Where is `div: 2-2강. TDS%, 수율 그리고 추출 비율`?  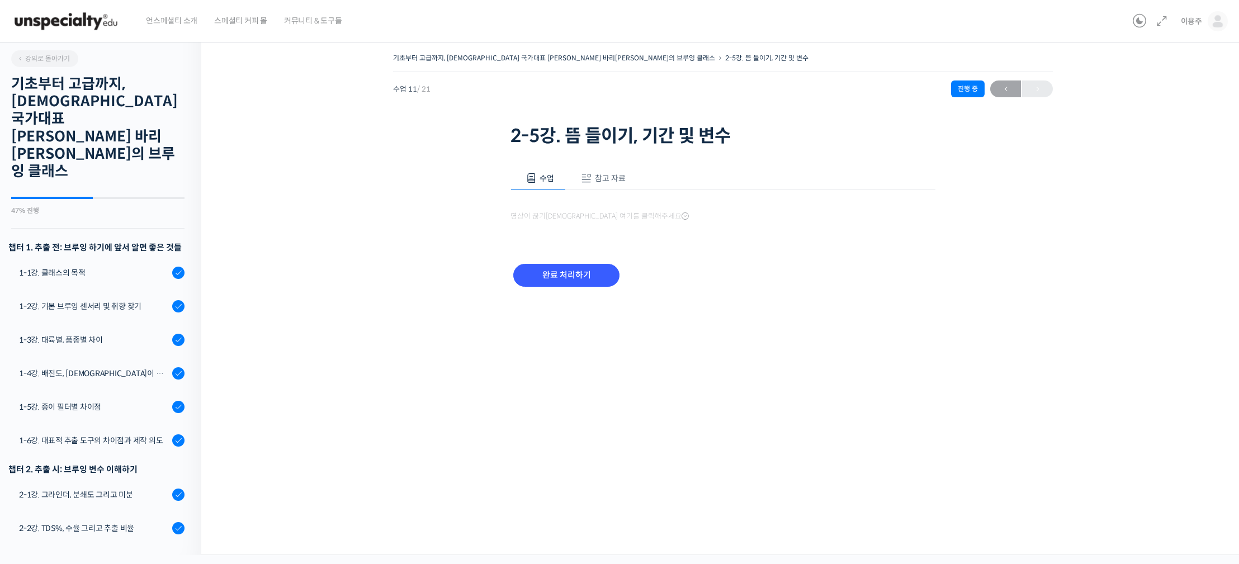
div: 2-2강. TDS%, 수율 그리고 추출 비율 is located at coordinates (94, 528).